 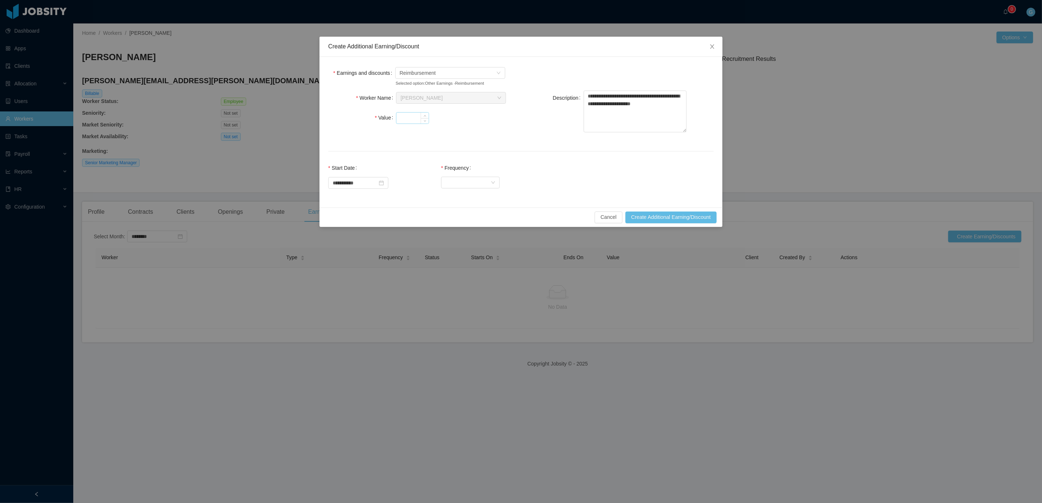 I want to click on label: Worker Name, so click(x=376, y=98).